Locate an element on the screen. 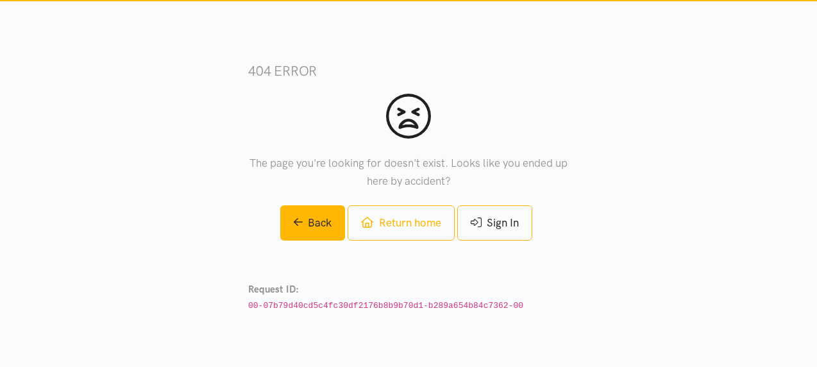 The image size is (817, 367). strong: Request ID: is located at coordinates (273, 289).